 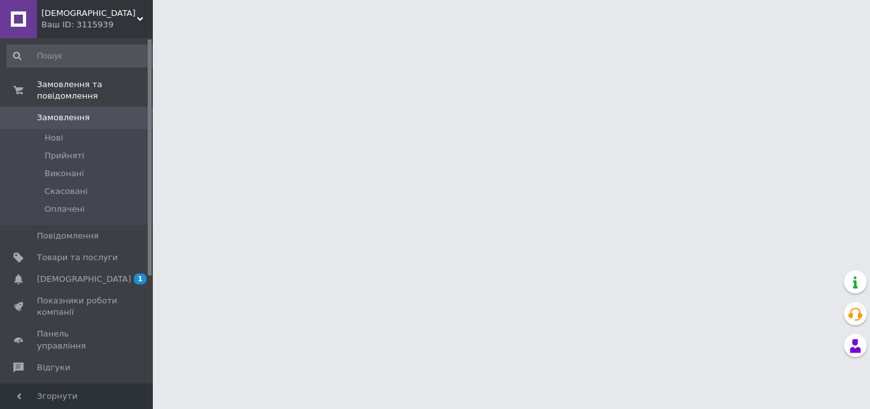 I want to click on div: Ваш ID: 3115939, so click(x=97, y=25).